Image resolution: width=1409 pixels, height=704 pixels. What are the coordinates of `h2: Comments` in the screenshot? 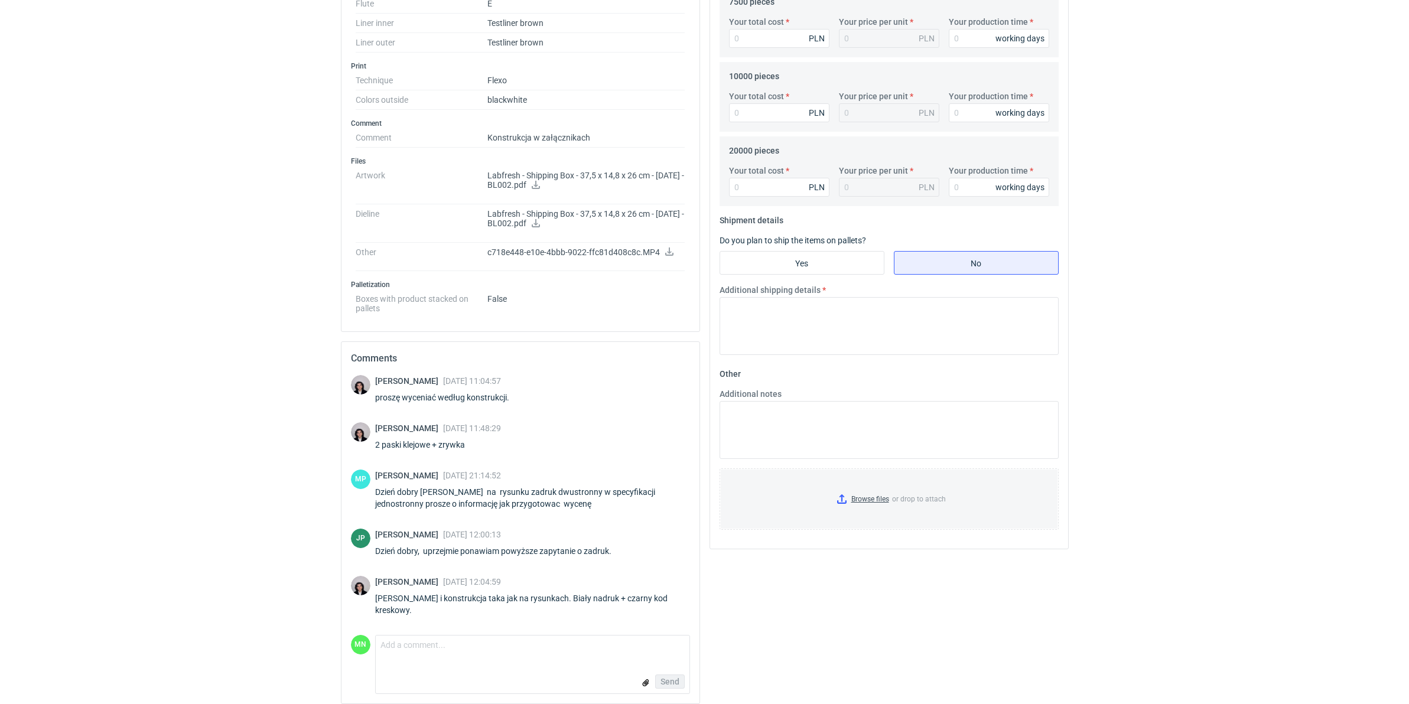 It's located at (520, 359).